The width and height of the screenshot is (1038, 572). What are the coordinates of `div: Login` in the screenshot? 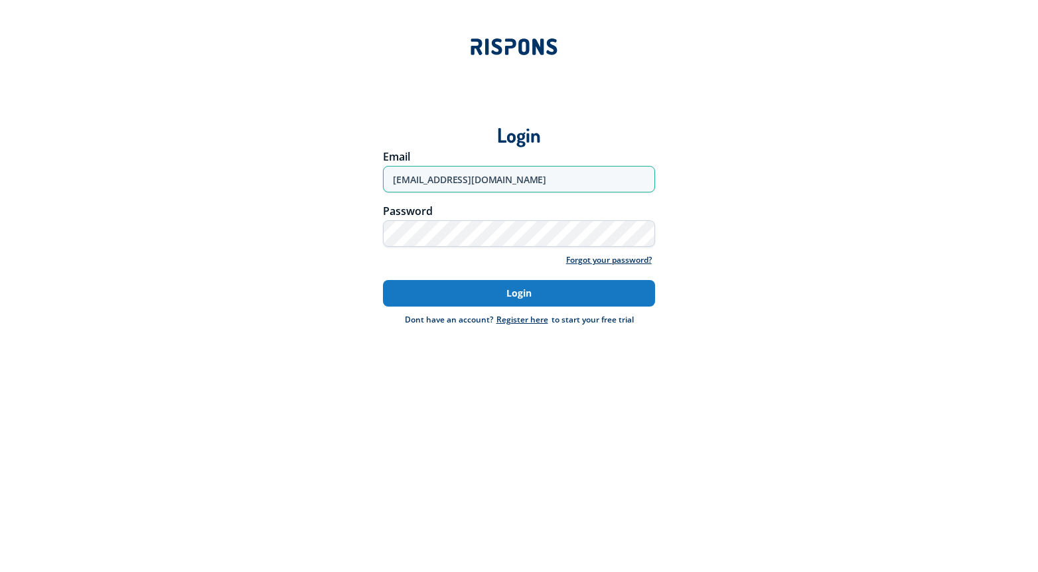 It's located at (519, 125).